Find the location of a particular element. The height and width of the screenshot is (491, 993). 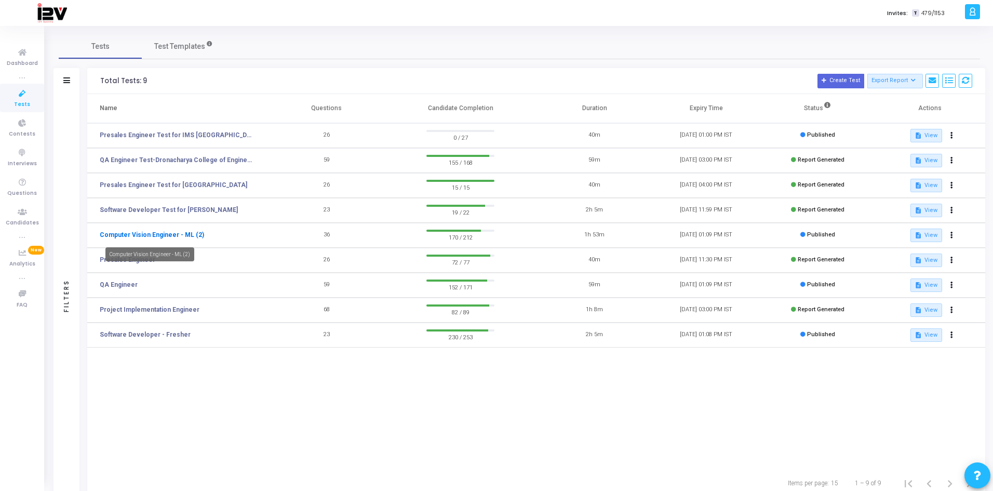

label: Invites: is located at coordinates (898, 13).